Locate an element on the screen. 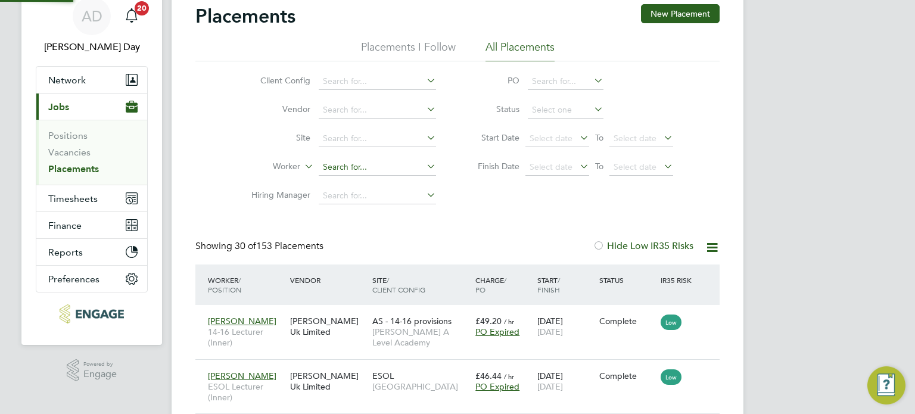 The image size is (915, 414). input: Select one is located at coordinates (565, 110).